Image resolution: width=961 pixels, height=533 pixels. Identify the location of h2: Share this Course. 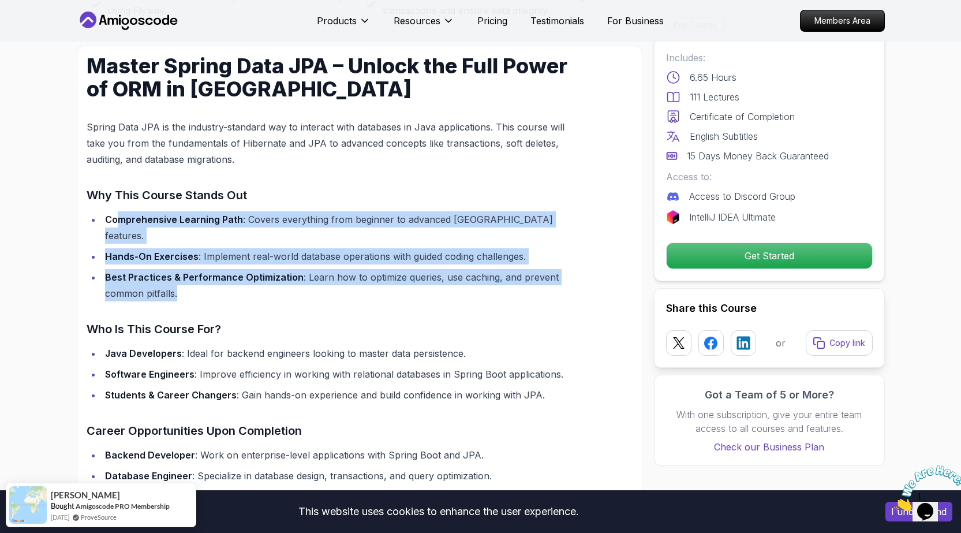
(769, 308).